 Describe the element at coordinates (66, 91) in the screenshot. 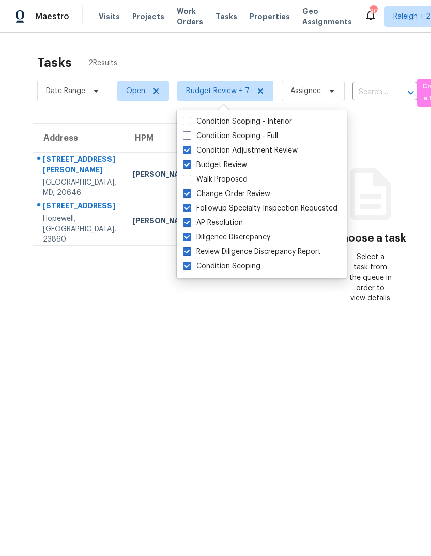

I see `span: Date Range` at that location.